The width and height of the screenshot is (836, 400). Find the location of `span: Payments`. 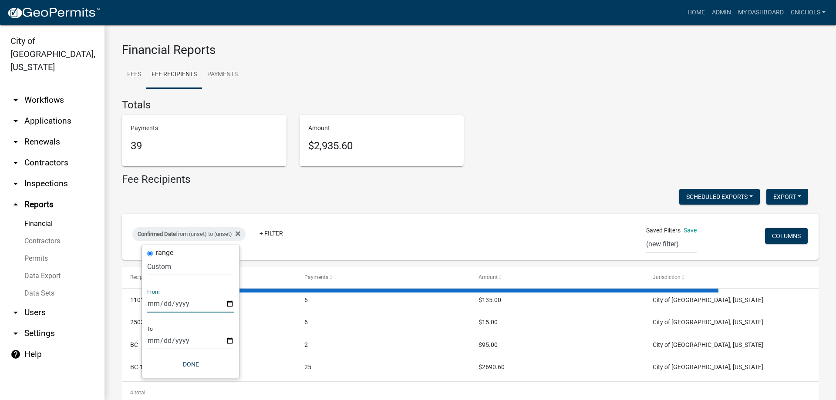

span: Payments is located at coordinates (316, 277).